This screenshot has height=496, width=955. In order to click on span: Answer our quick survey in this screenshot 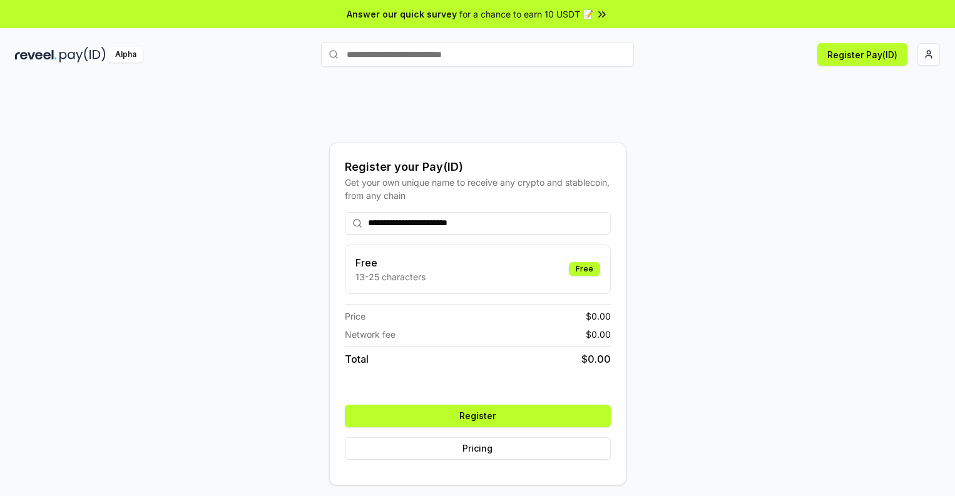, I will do `click(402, 14)`.